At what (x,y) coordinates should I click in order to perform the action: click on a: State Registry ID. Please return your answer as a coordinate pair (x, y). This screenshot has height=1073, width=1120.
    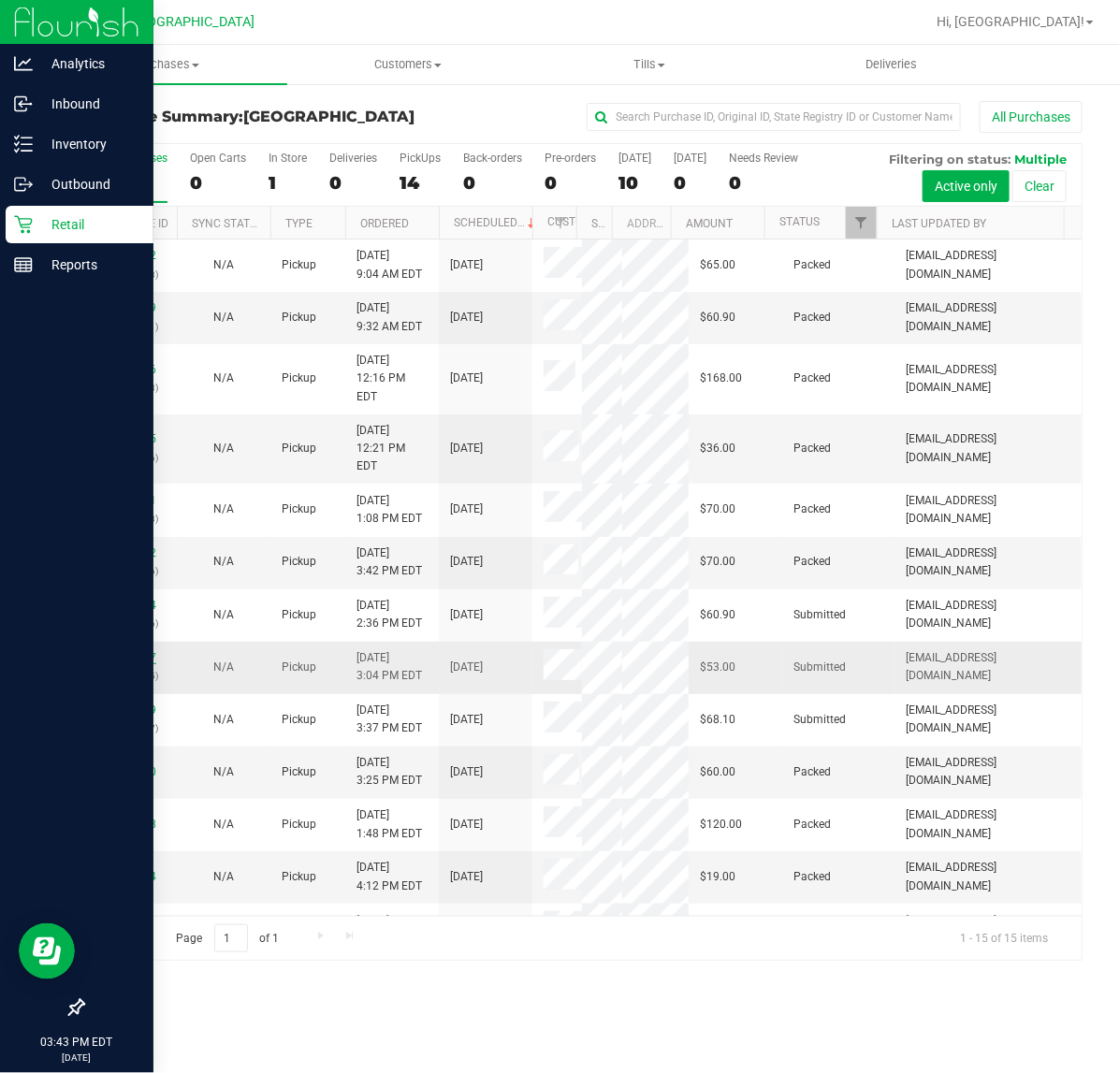
    Looking at the image, I should click on (641, 223).